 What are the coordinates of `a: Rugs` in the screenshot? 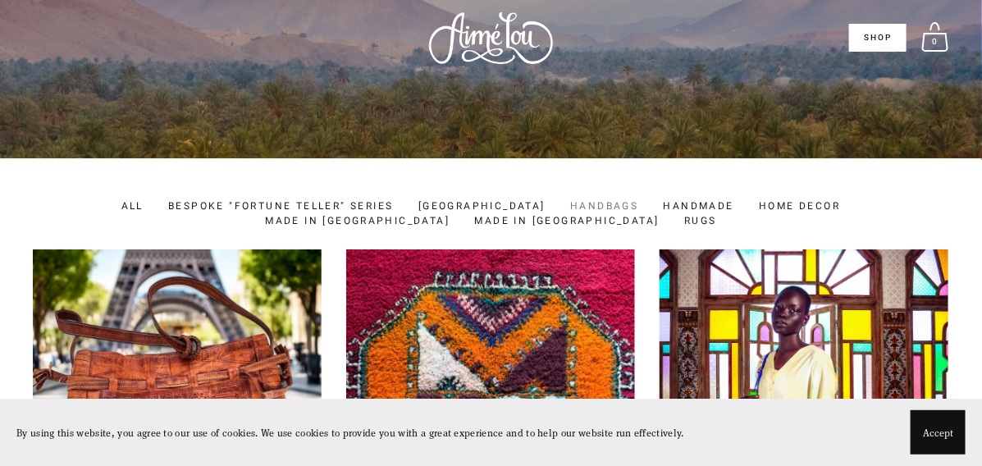 It's located at (700, 221).